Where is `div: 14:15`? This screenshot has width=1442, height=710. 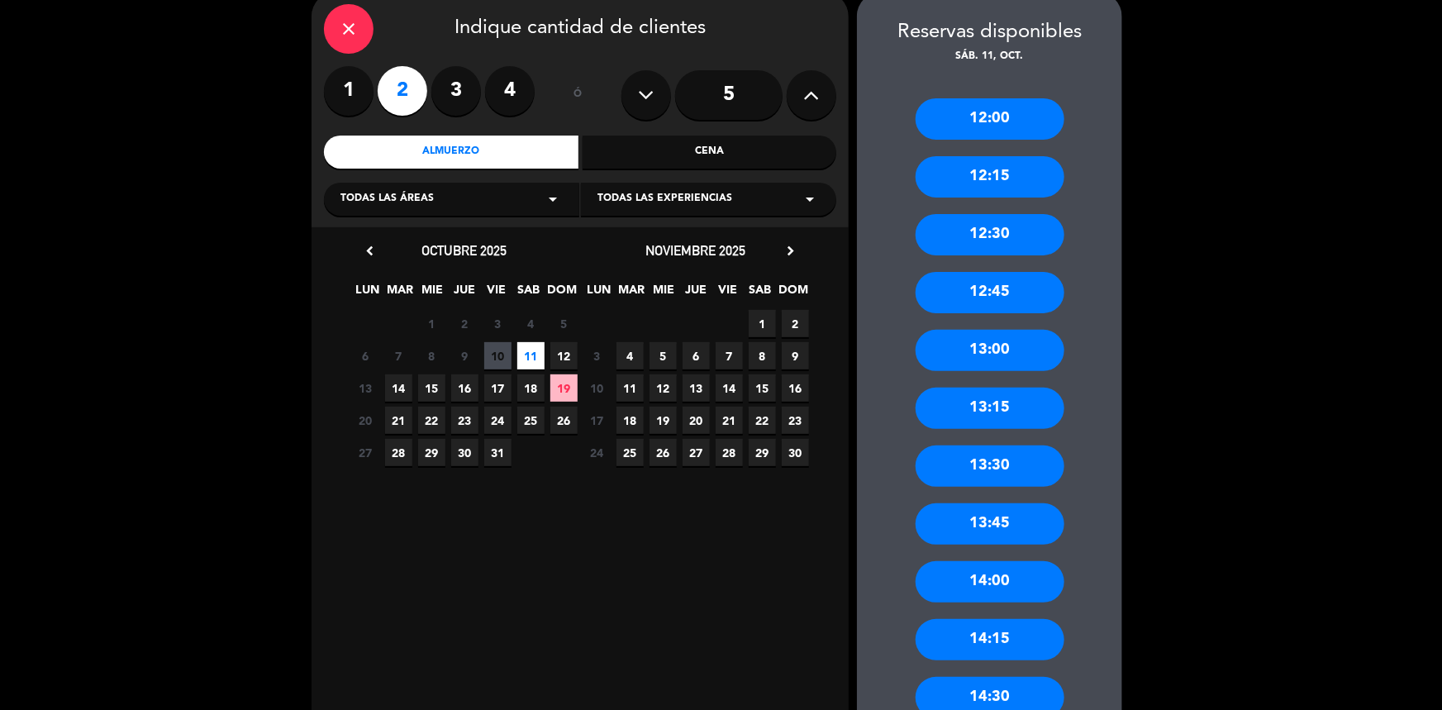
div: 14:15 is located at coordinates (990, 640).